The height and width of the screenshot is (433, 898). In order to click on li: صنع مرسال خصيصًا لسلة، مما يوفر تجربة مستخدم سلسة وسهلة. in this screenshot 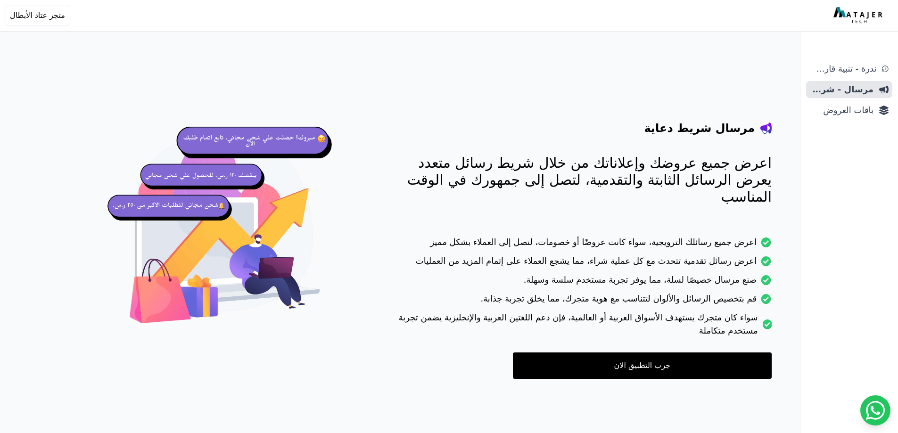, I will do `click(577, 283)`.